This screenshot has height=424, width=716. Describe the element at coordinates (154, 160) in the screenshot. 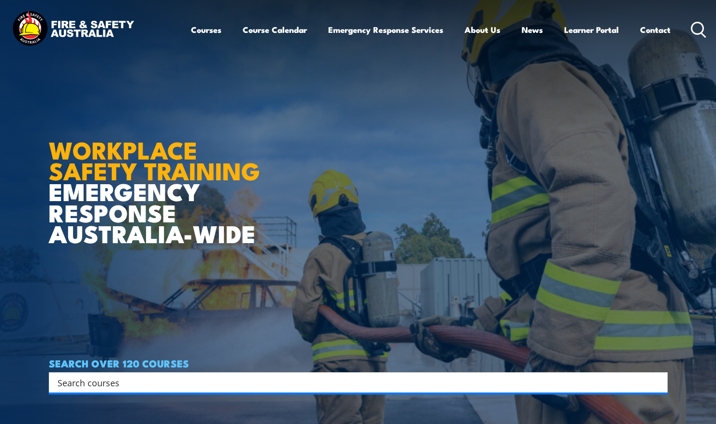

I see `strong: WORKPLACE SAFETY TRAINING` at that location.